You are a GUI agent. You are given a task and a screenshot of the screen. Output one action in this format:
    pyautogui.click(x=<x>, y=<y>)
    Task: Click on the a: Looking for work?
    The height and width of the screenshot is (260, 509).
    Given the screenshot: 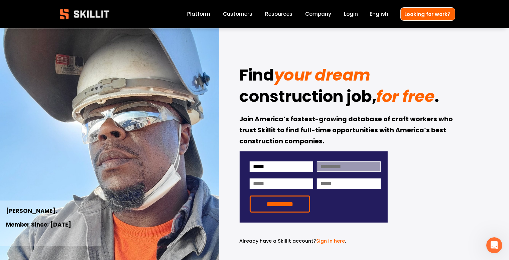 What is the action you would take?
    pyautogui.click(x=428, y=14)
    